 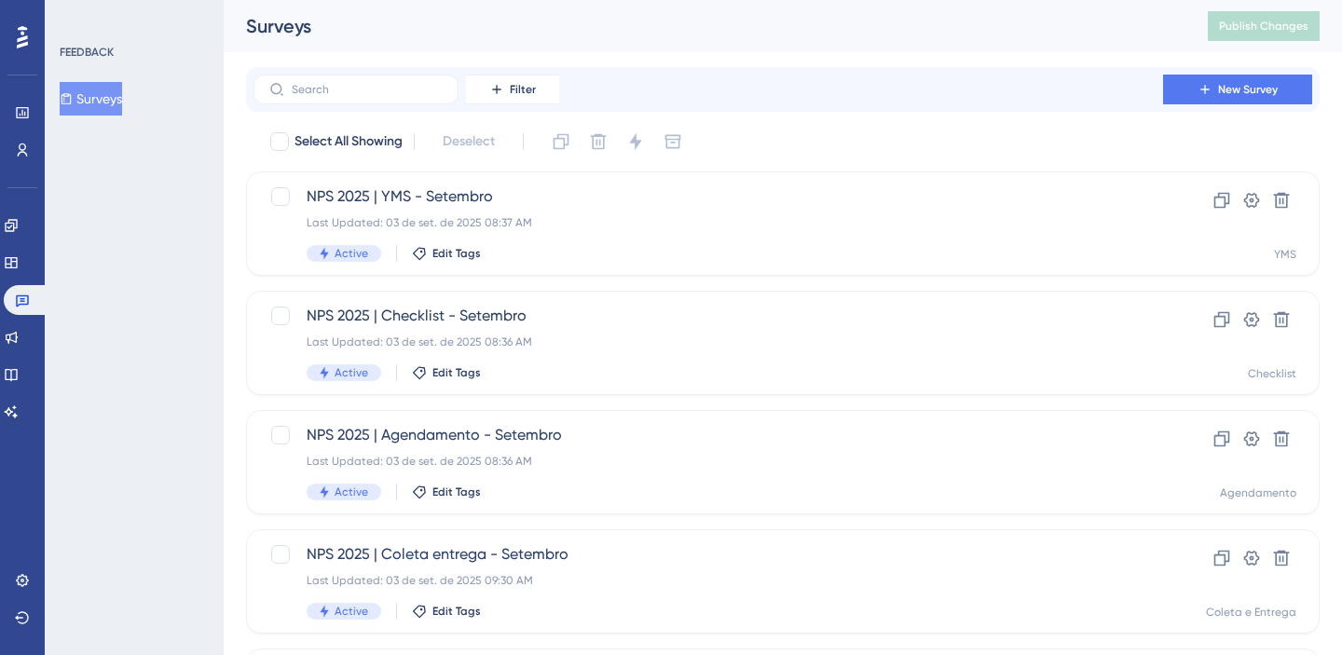 I want to click on span: NPS 2025 | Coleta entrega - Setembro, so click(x=708, y=555).